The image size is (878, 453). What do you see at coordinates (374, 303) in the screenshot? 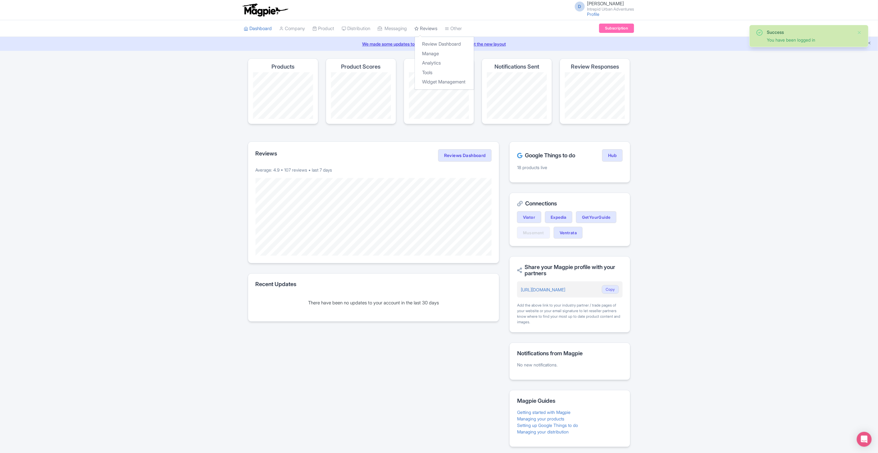
I see `div: There have been no updates to your account in the last 30 days` at bounding box center [374, 303].